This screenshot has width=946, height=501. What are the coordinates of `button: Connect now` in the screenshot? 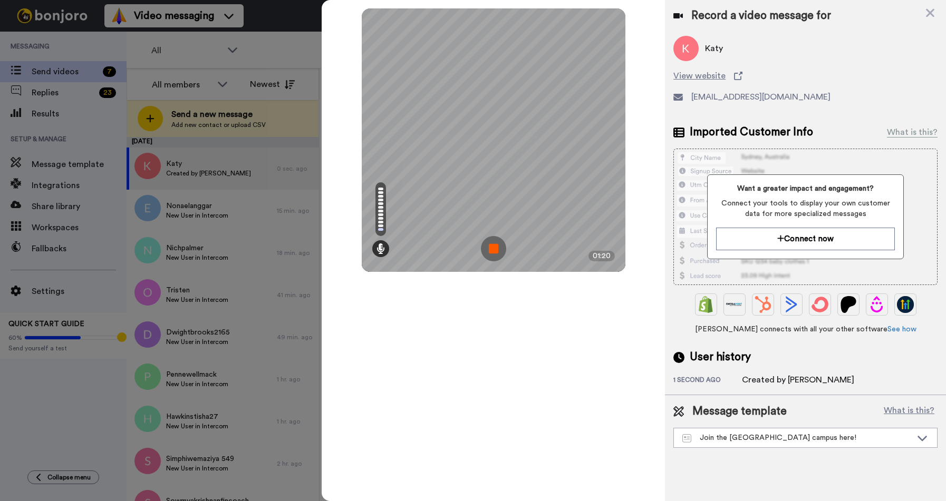 It's located at (805, 239).